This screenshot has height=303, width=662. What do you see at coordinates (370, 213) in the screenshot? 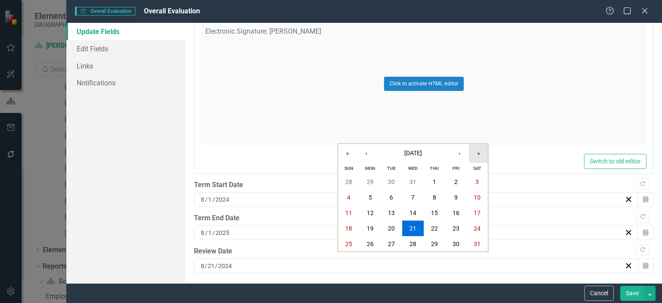
I see `abbr: August 12, 2024` at bounding box center [370, 213].